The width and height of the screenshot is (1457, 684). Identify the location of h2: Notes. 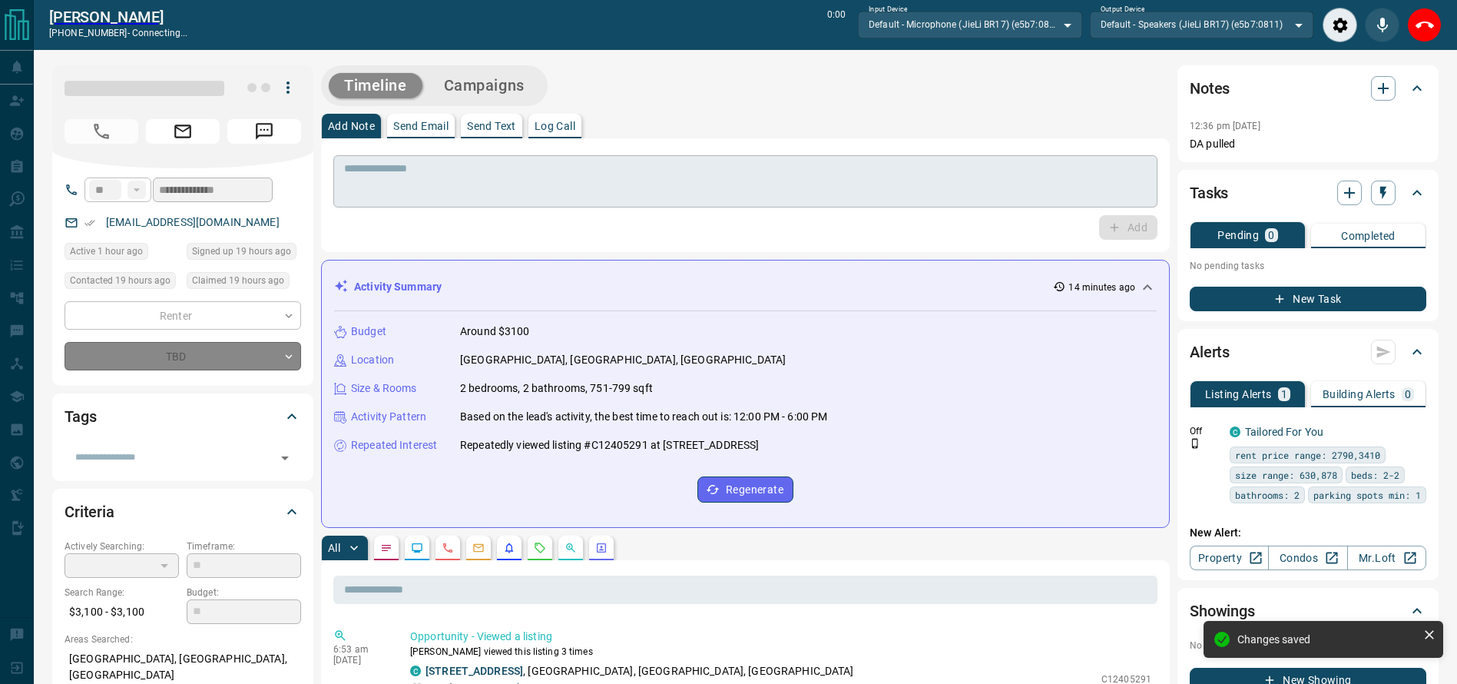
(1210, 88).